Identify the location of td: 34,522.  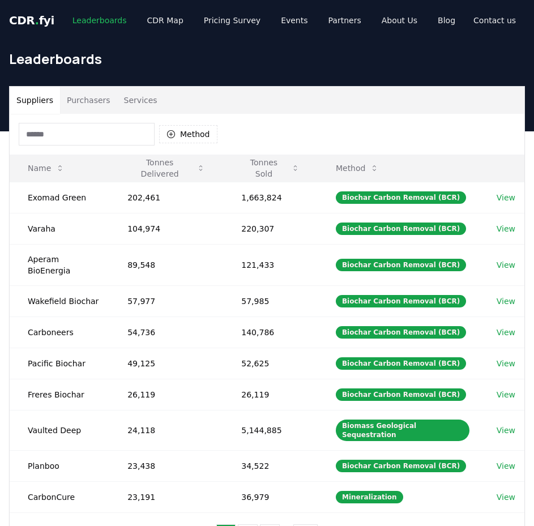
(270, 466).